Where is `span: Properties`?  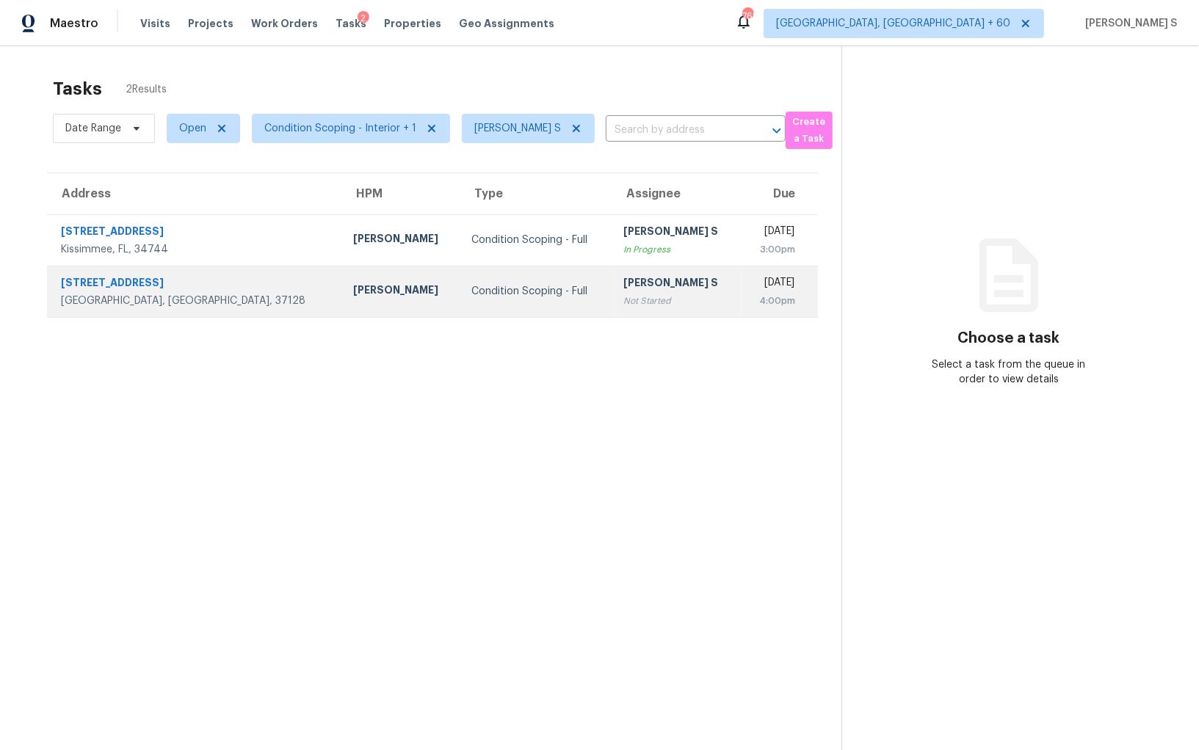
span: Properties is located at coordinates (413, 23).